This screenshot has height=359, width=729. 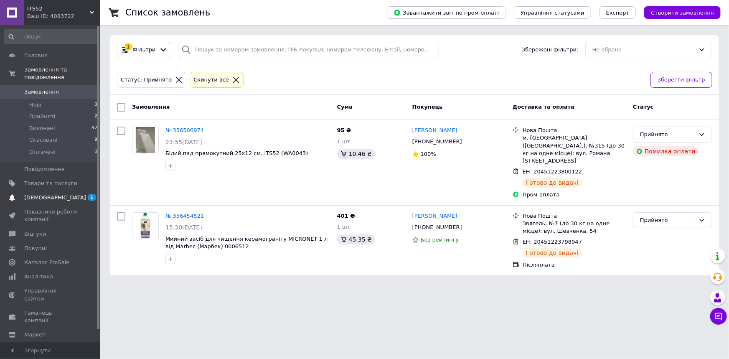 What do you see at coordinates (552, 13) in the screenshot?
I see `span: Управління статусами` at bounding box center [552, 13].